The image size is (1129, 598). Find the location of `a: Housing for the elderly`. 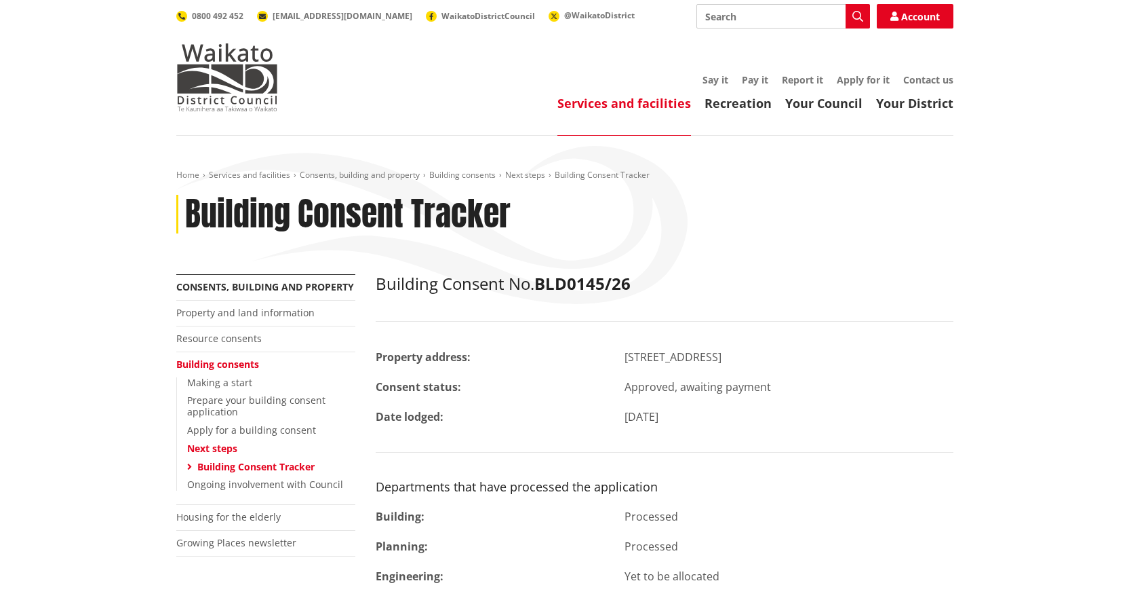

a: Housing for the elderly is located at coordinates (229, 516).